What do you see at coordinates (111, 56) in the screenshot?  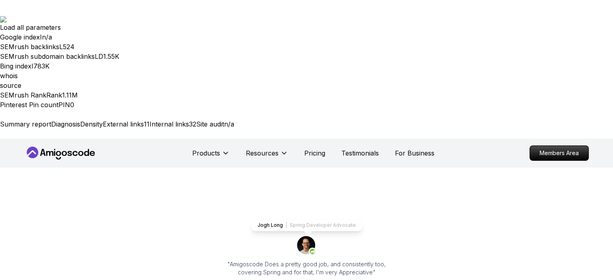 I see `a: 1.55K` at bounding box center [111, 56].